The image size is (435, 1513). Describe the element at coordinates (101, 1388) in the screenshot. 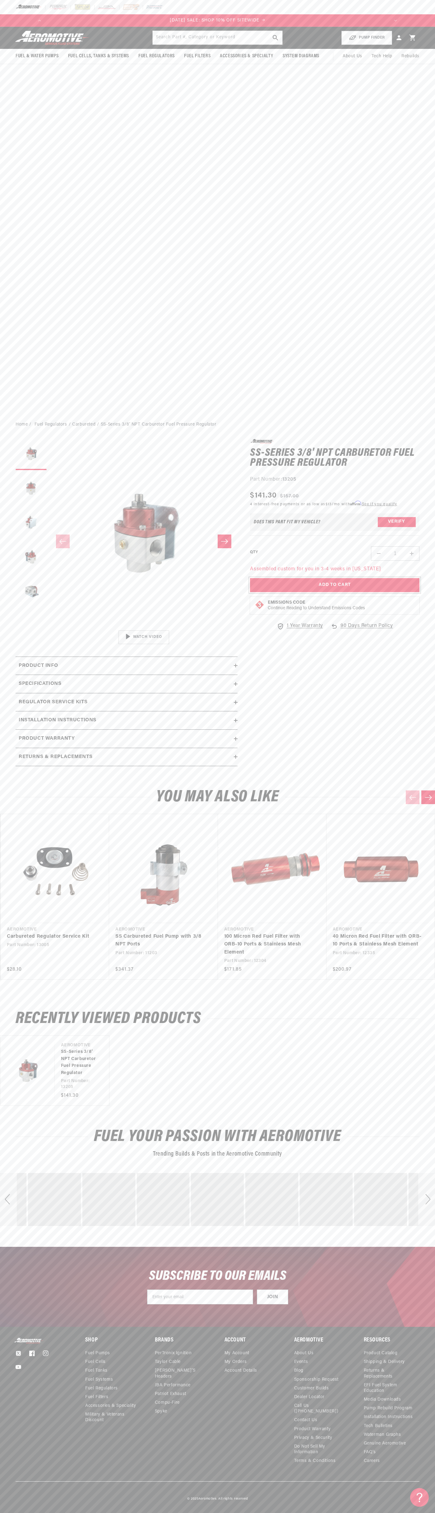

I see `a: Fuel Regulators` at that location.